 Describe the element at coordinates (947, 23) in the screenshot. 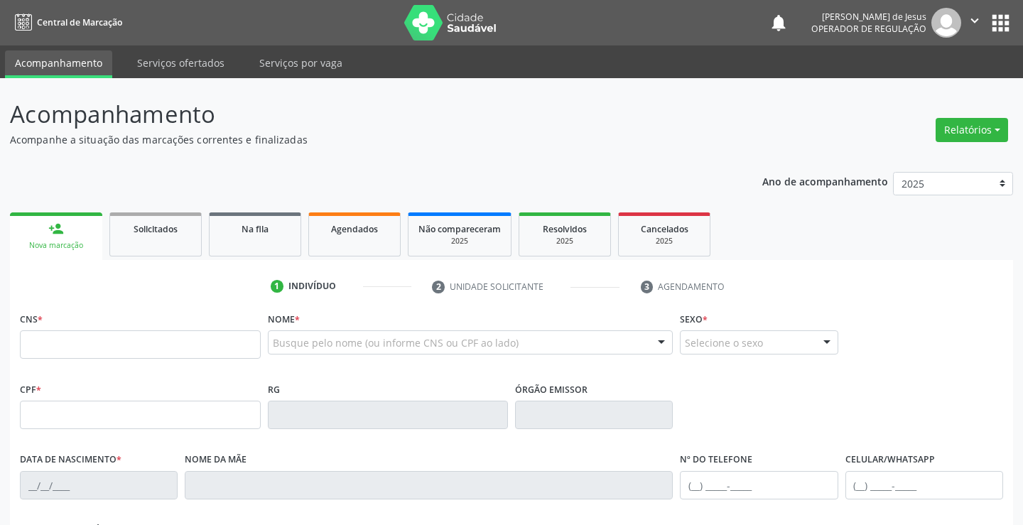

I see `img: img` at that location.